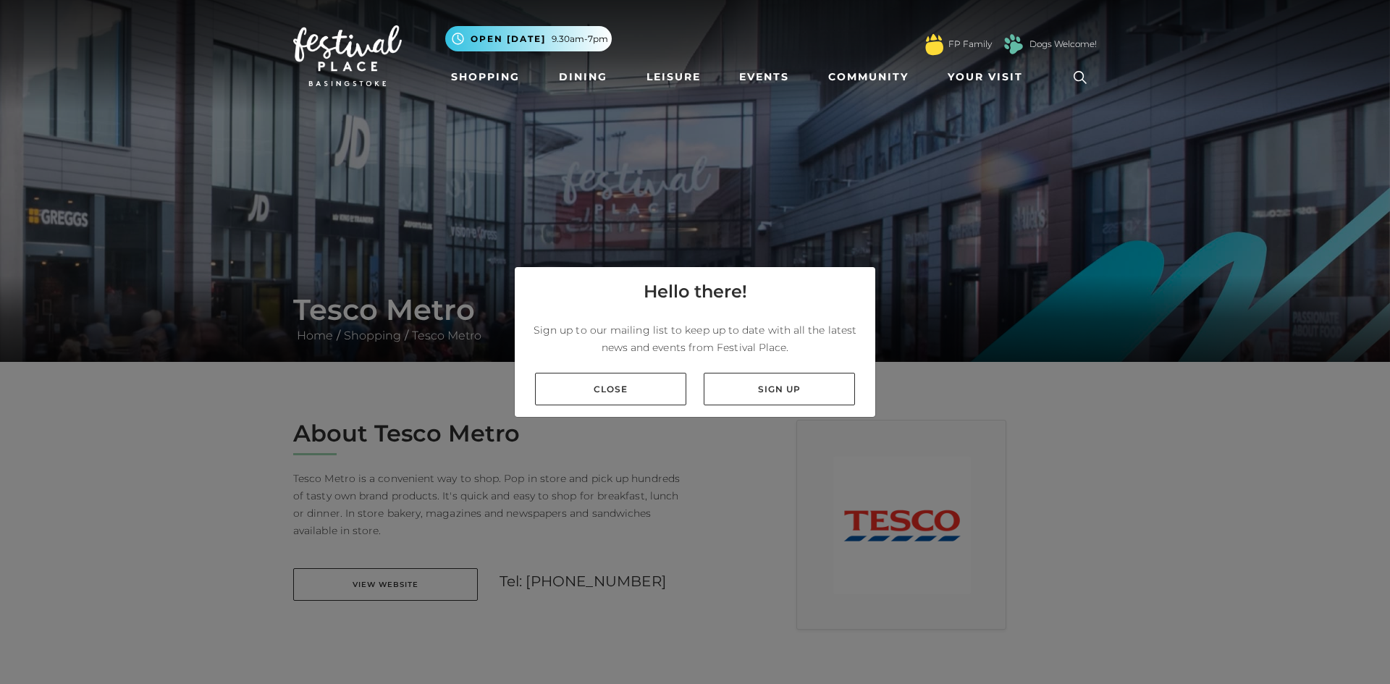  I want to click on h4: Hello there!, so click(695, 292).